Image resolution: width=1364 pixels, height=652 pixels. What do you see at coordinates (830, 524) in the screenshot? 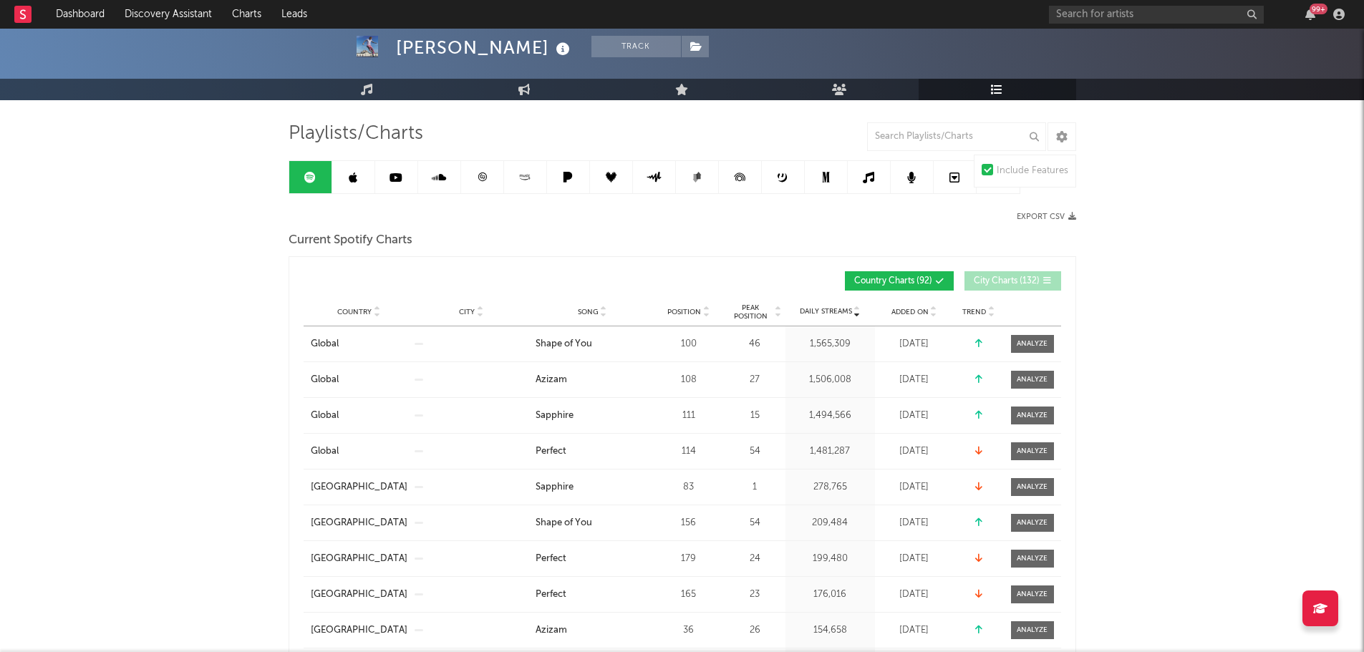
I see `div: 209,484` at bounding box center [830, 524].